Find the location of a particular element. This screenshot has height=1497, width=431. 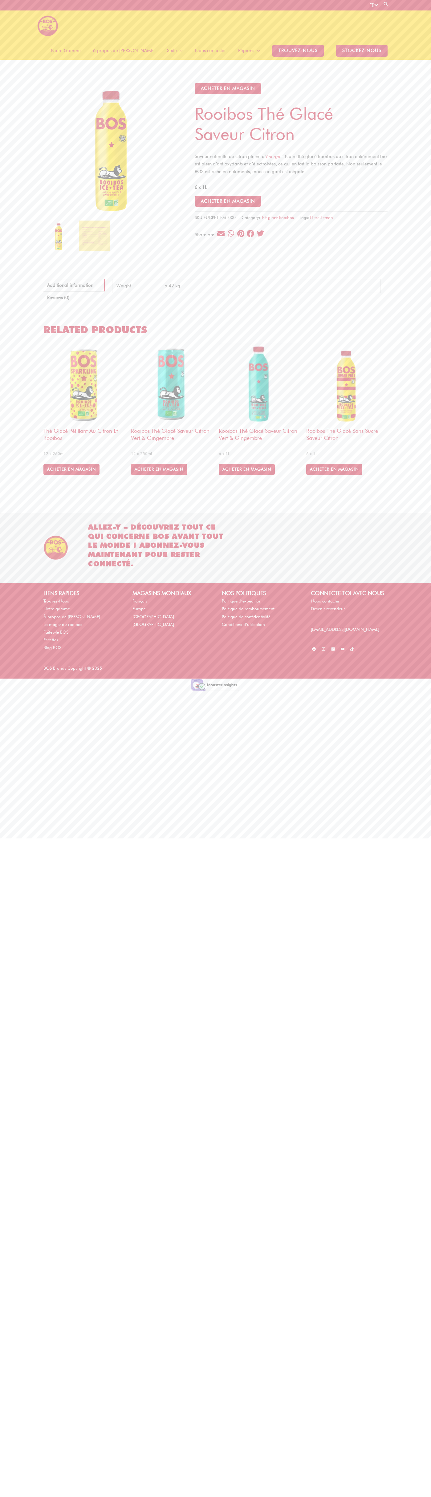

img: Rooibos Thé Glacé sans sucre Saveur Citron is located at coordinates (347, 384).